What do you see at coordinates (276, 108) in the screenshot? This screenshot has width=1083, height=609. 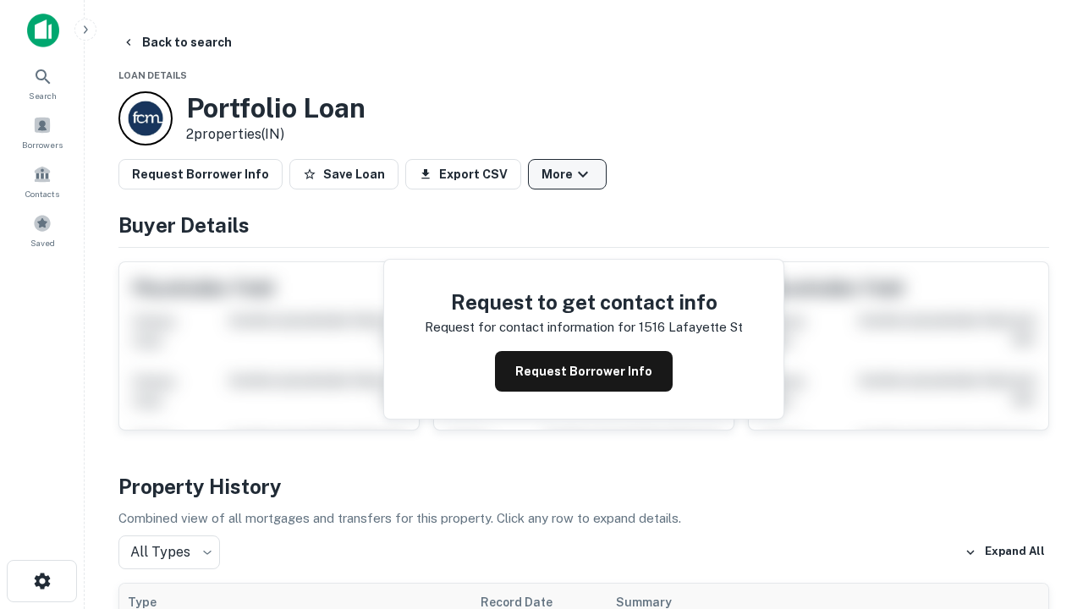 I see `h3: Portfolio Loan` at bounding box center [276, 108].